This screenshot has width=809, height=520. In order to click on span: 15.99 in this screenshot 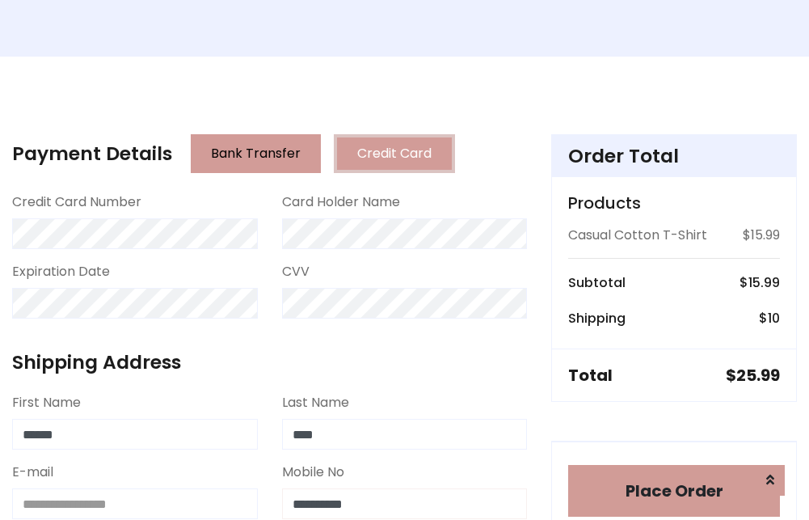, I will do `click(764, 282)`.